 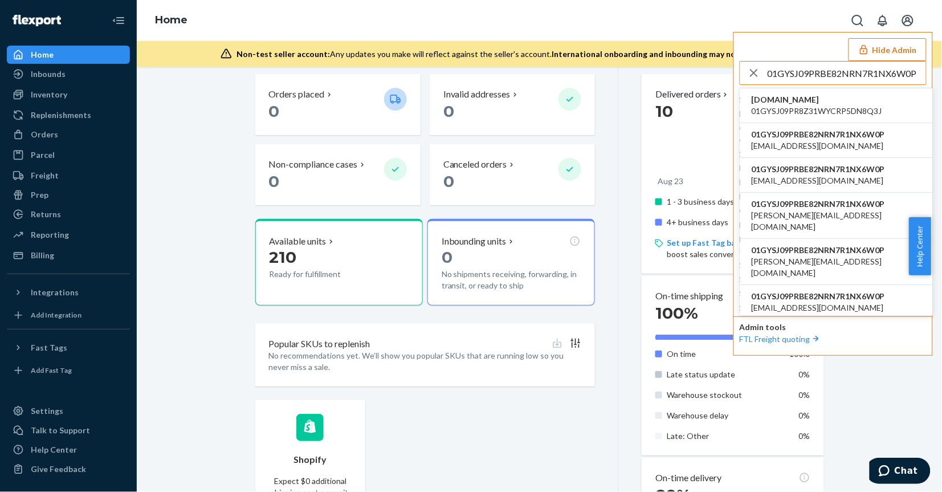 I want to click on button: Fast Tags, so click(x=68, y=348).